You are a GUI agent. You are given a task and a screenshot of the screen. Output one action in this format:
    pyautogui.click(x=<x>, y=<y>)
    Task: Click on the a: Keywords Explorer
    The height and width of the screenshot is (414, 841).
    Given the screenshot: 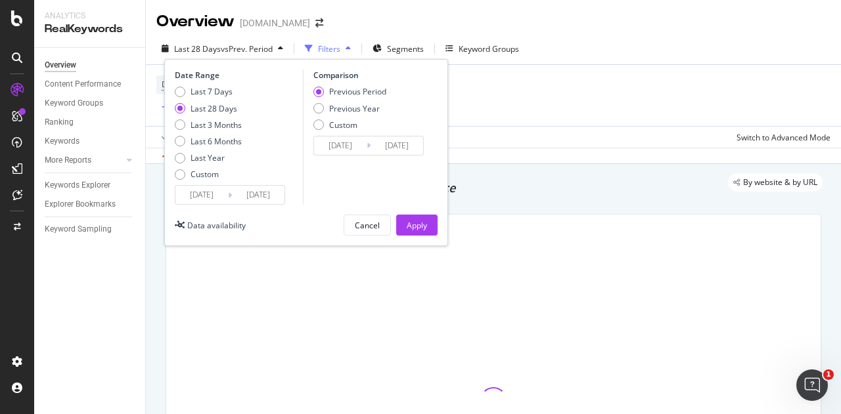 What is the action you would take?
    pyautogui.click(x=90, y=185)
    